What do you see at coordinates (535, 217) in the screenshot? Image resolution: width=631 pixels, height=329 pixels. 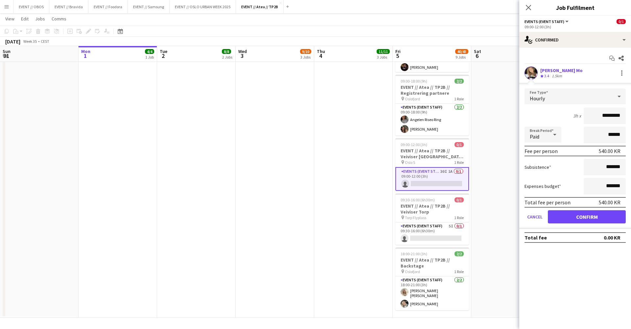 I see `button: Cancel` at bounding box center [535, 217].